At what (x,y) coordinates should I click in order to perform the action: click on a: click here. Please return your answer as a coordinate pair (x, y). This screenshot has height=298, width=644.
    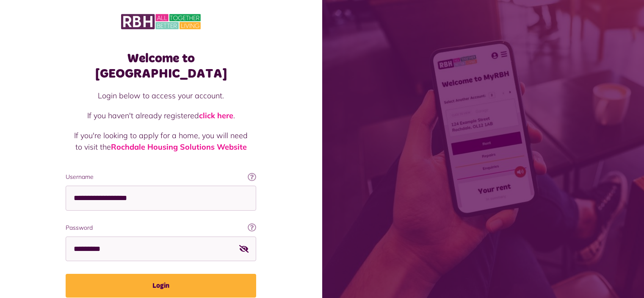
    Looking at the image, I should click on (216, 115).